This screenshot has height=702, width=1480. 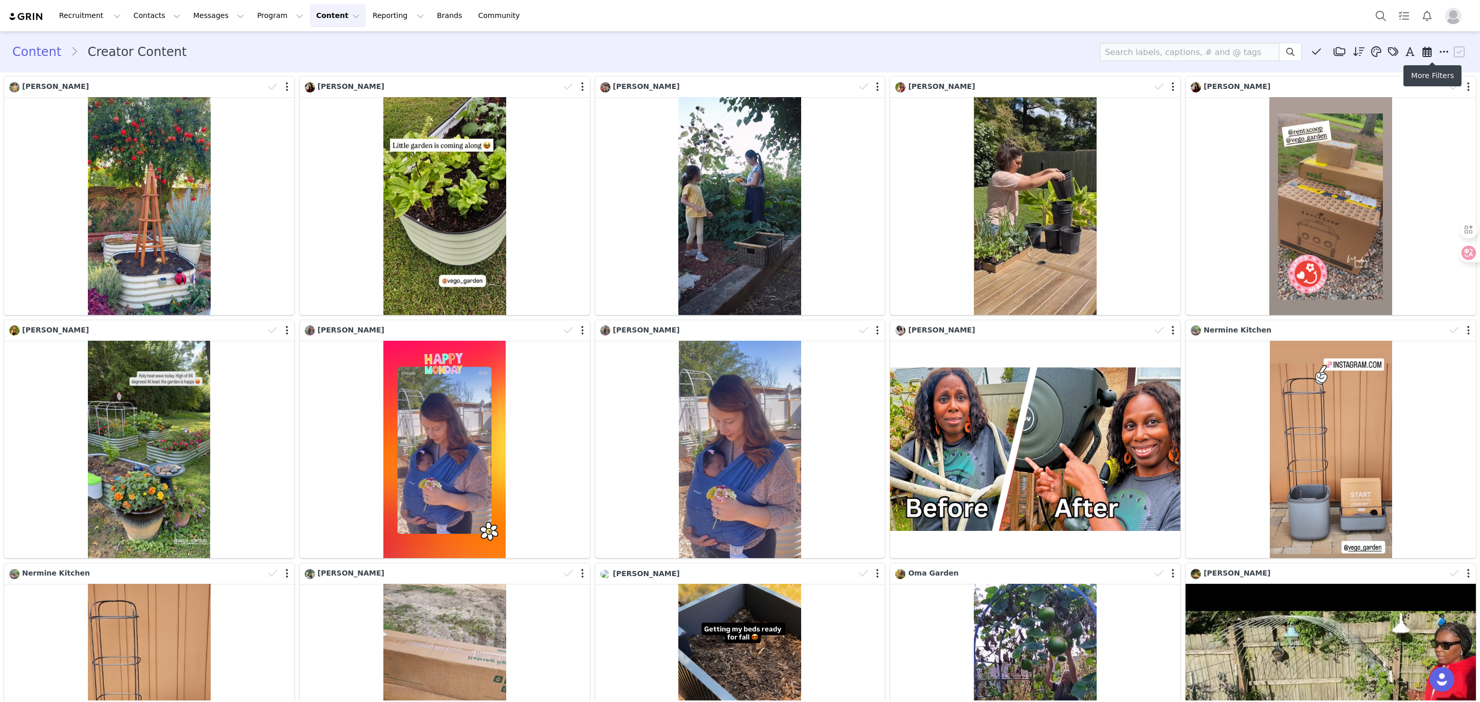 I want to click on img: 3d22afdd-8fc4-4d56-8f39-a905d3ec148b.jpg, so click(x=901, y=574).